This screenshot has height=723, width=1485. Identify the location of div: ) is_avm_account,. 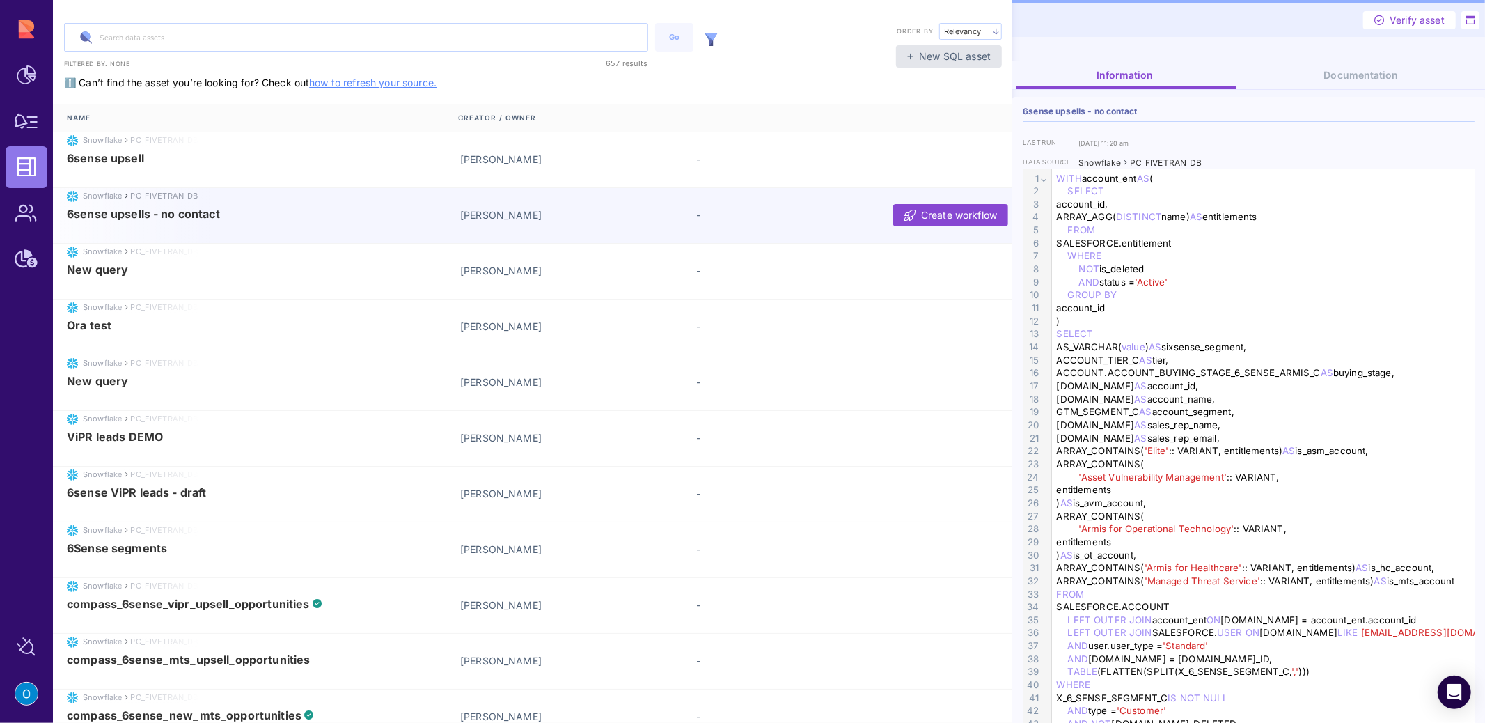
(1265, 503).